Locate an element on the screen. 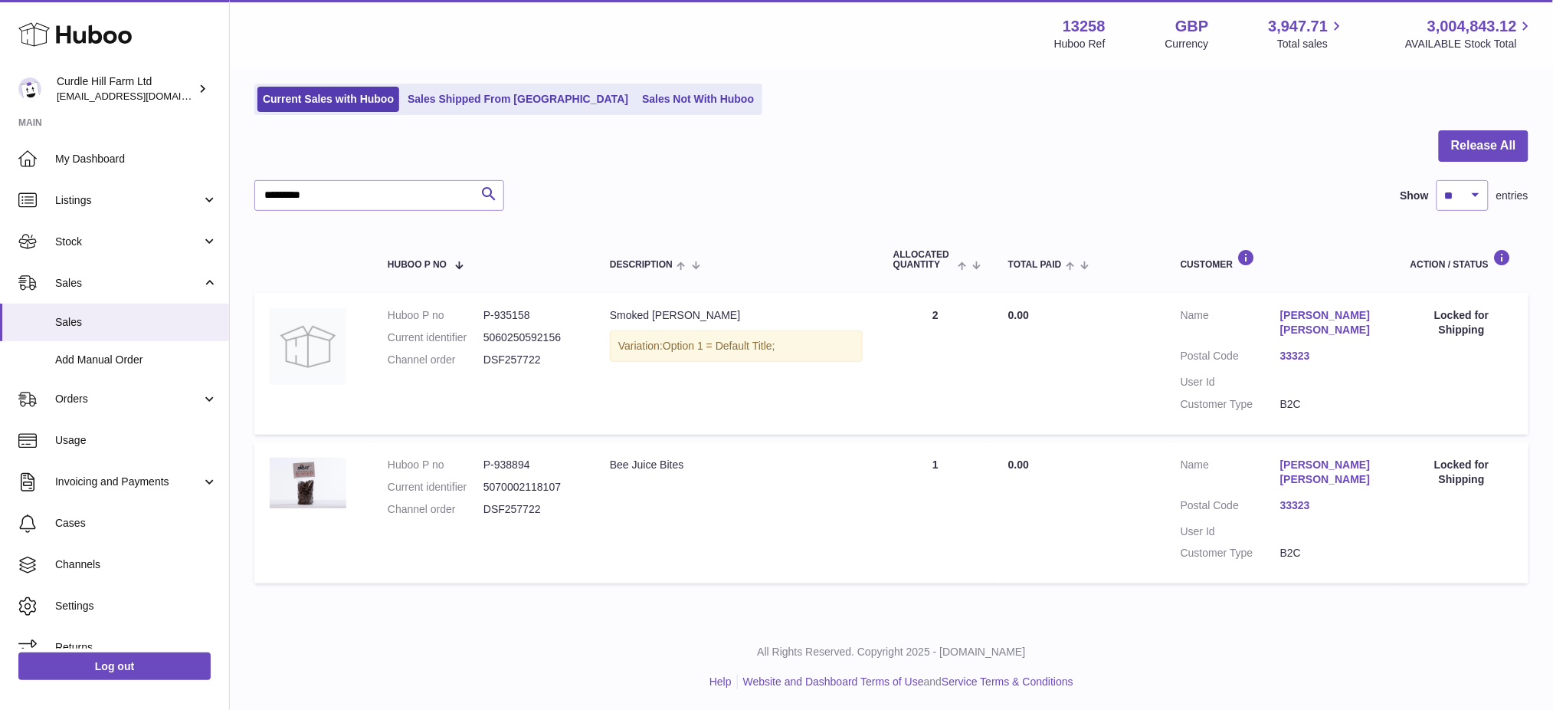  span: AVAILABLE Stock Total is located at coordinates (1470, 44).